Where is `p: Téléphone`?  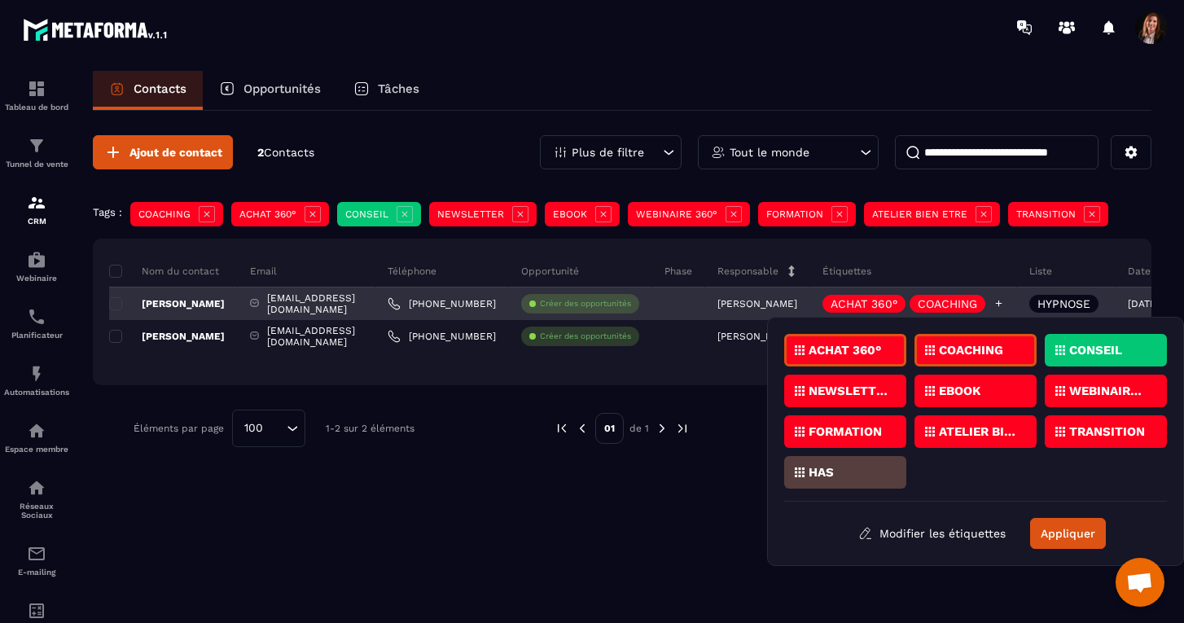 p: Téléphone is located at coordinates (412, 271).